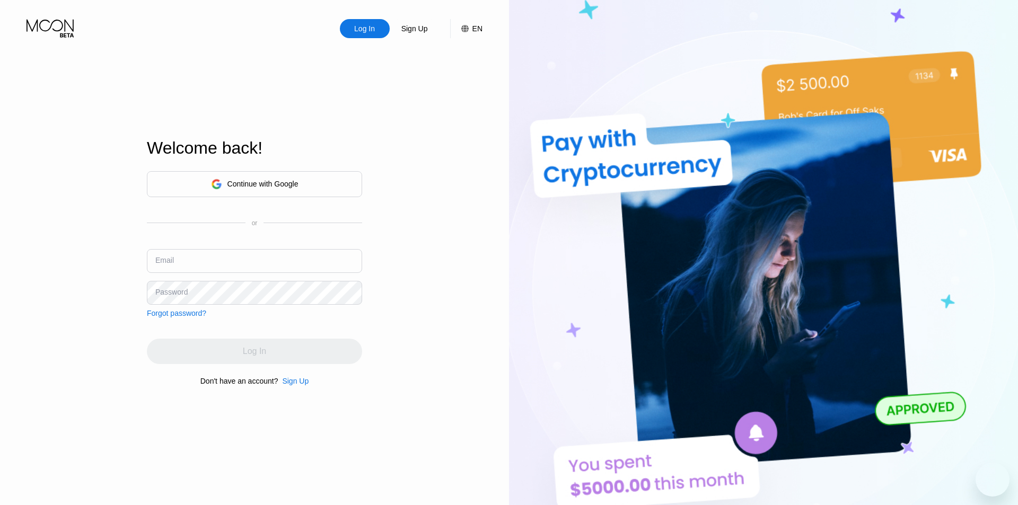 The width and height of the screenshot is (1018, 505). Describe the element at coordinates (239, 381) in the screenshot. I see `div: Don't have an account?` at that location.